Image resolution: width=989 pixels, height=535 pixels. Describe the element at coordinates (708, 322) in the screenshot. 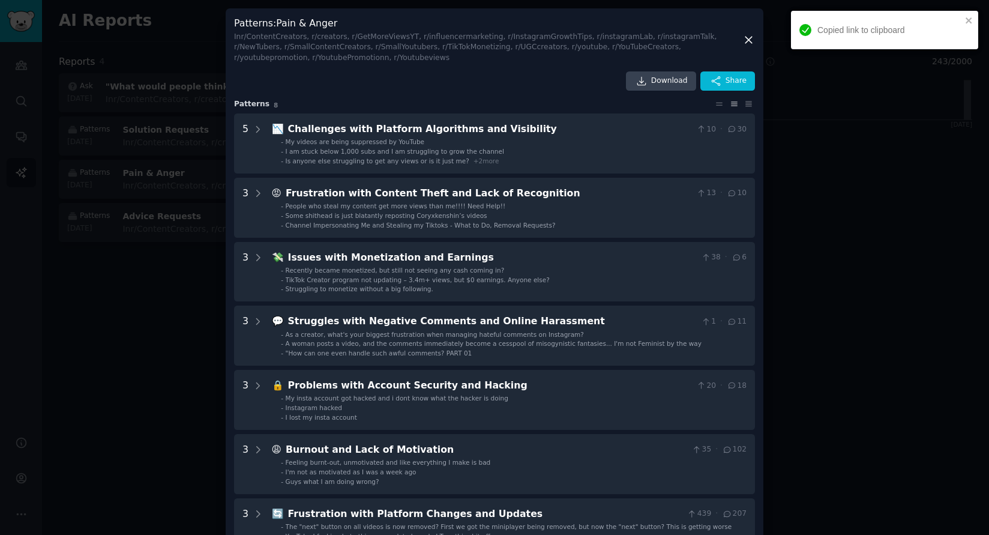

I see `span: 1` at that location.